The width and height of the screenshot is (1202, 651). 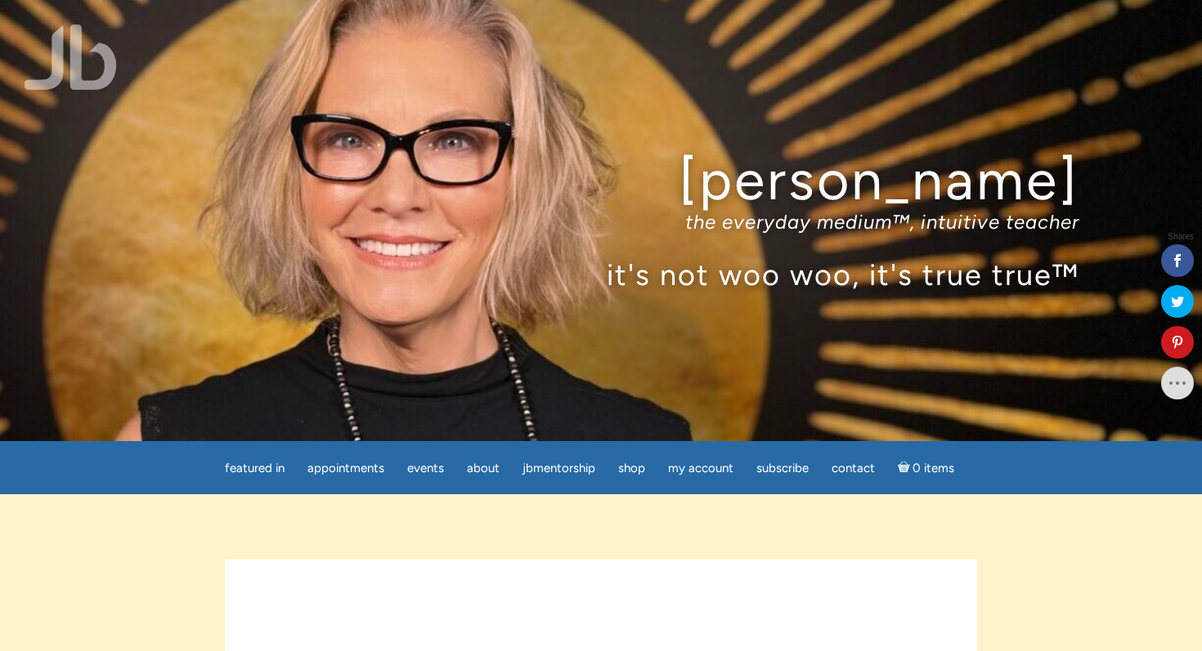 What do you see at coordinates (782, 468) in the screenshot?
I see `a: Subscribe` at bounding box center [782, 468].